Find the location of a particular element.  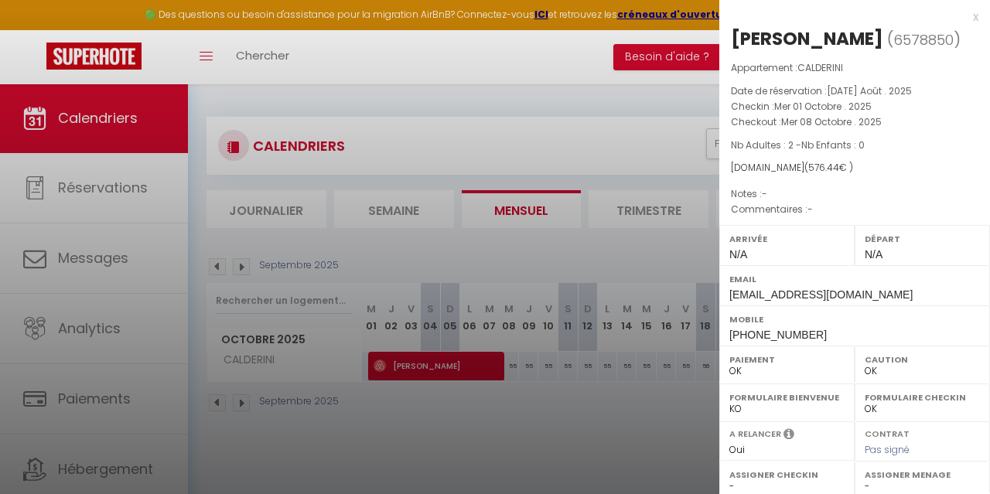

label: Arrivée is located at coordinates (786, 239).